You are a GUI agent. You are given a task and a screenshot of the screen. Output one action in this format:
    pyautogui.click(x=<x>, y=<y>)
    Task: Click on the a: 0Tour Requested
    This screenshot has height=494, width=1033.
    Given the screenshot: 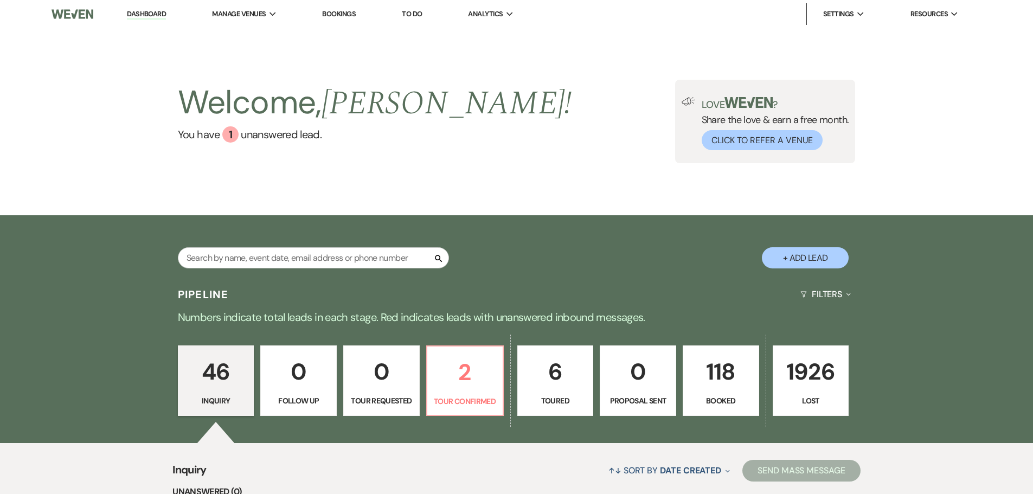 What is the action you would take?
    pyautogui.click(x=381, y=381)
    